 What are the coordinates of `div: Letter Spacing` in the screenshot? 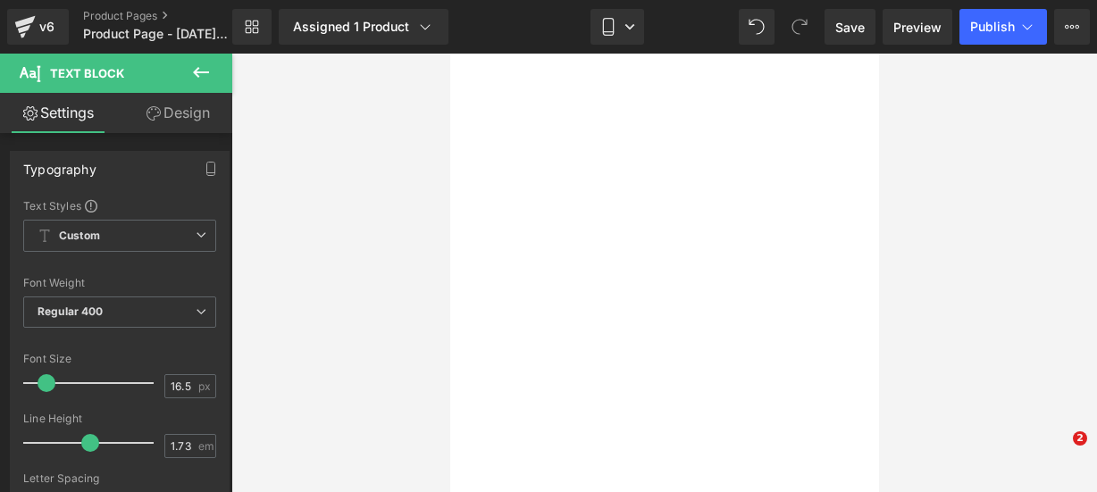 It's located at (120, 479).